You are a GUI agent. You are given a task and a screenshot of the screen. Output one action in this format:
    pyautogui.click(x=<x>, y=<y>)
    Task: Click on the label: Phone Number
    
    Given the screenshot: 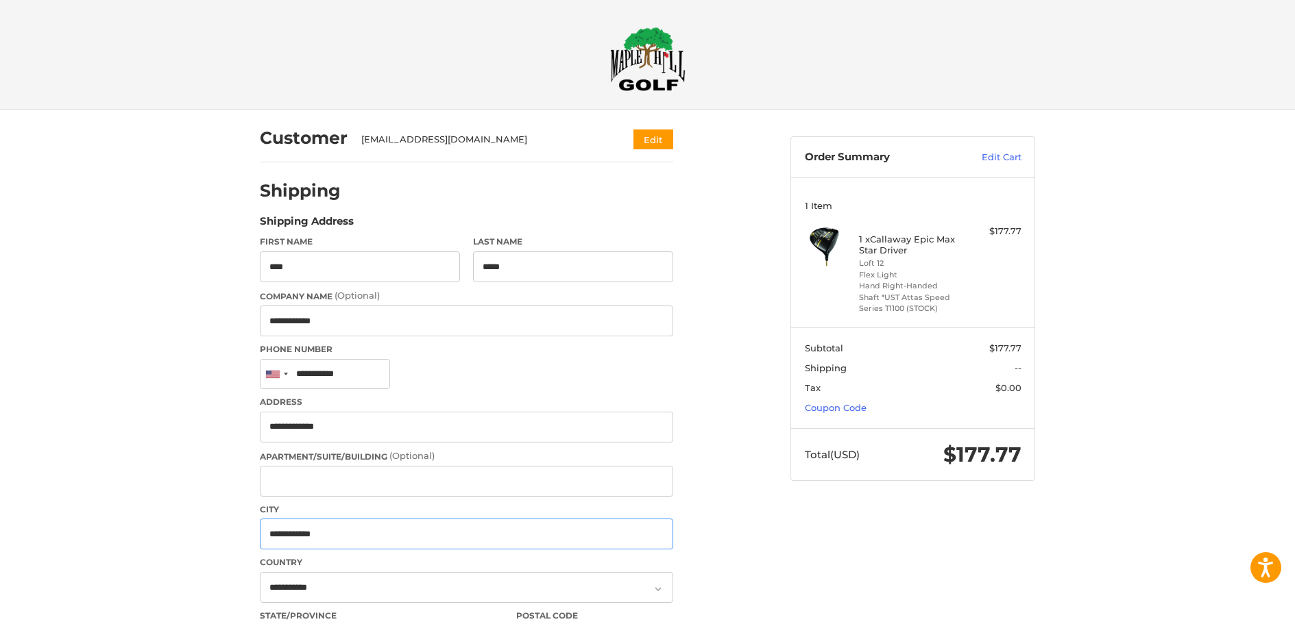 What is the action you would take?
    pyautogui.click(x=466, y=350)
    